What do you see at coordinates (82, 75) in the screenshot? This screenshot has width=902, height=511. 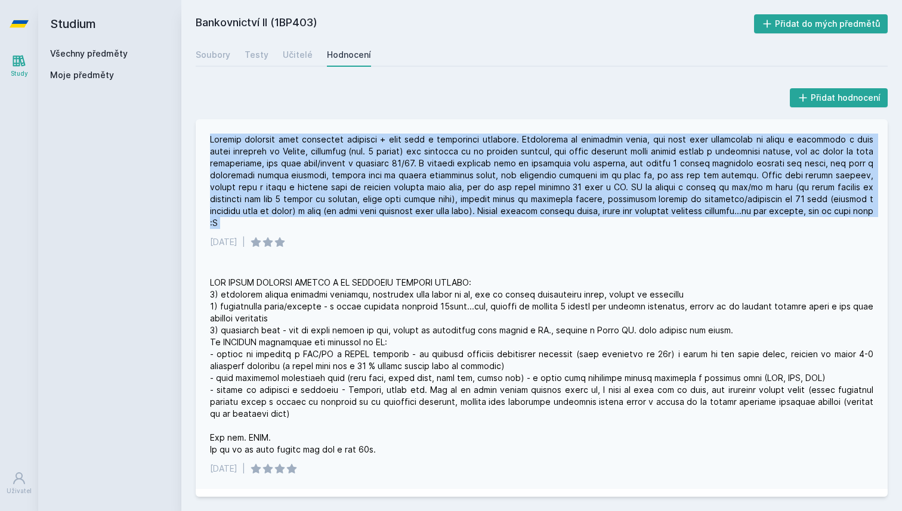 I see `span: Moje předměty` at bounding box center [82, 75].